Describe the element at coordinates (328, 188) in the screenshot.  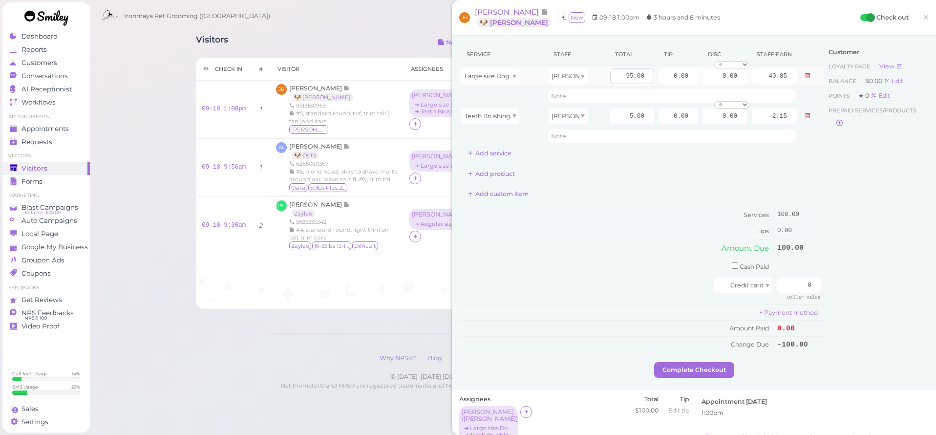
I see `span: 50lbs Plus 21-25H` at that location.